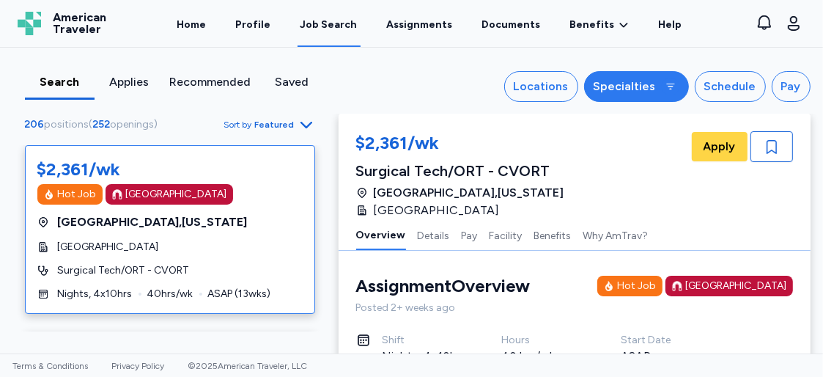 The height and width of the screenshot is (377, 823). Describe the element at coordinates (599, 25) in the screenshot. I see `a: Benefits` at that location.